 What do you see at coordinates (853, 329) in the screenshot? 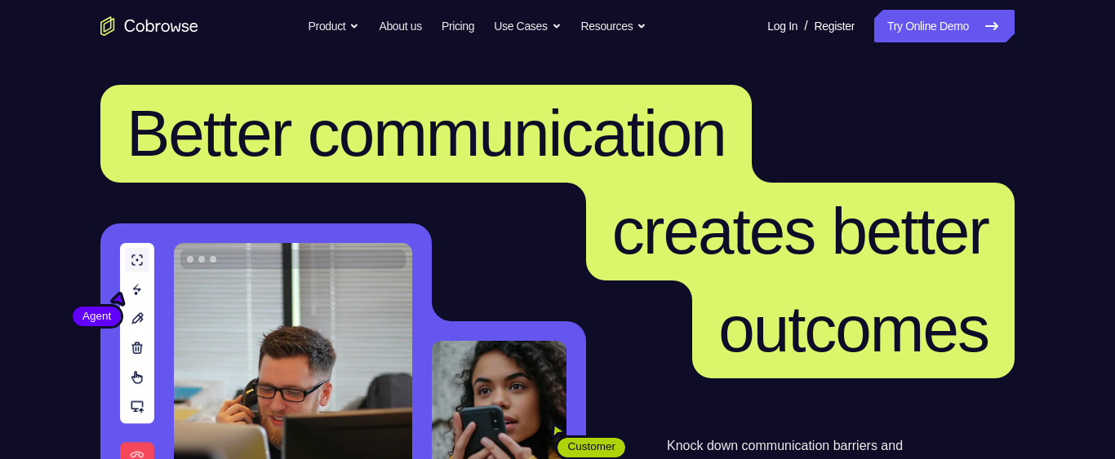
I see `span: outcomes` at bounding box center [853, 329].